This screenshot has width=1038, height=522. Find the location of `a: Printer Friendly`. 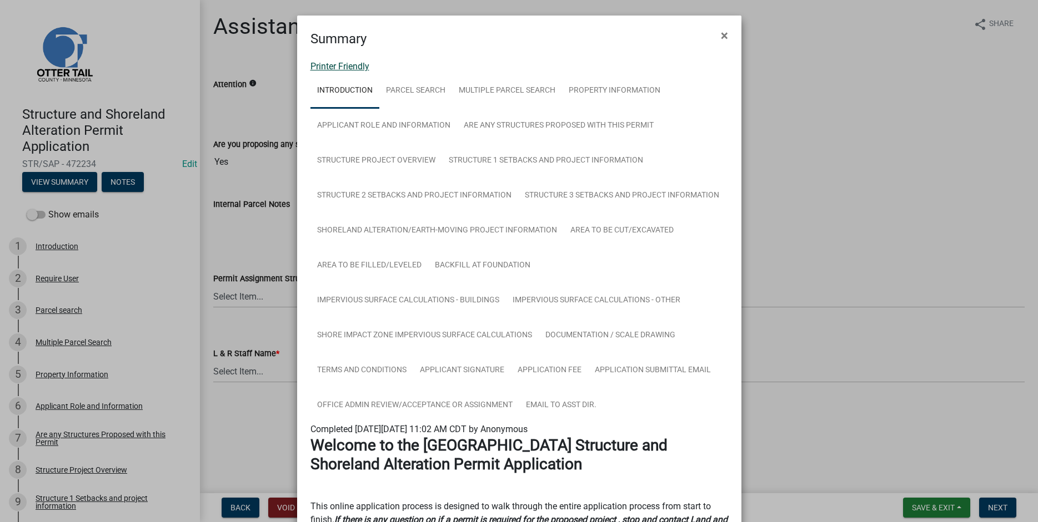

a: Printer Friendly is located at coordinates (340, 66).